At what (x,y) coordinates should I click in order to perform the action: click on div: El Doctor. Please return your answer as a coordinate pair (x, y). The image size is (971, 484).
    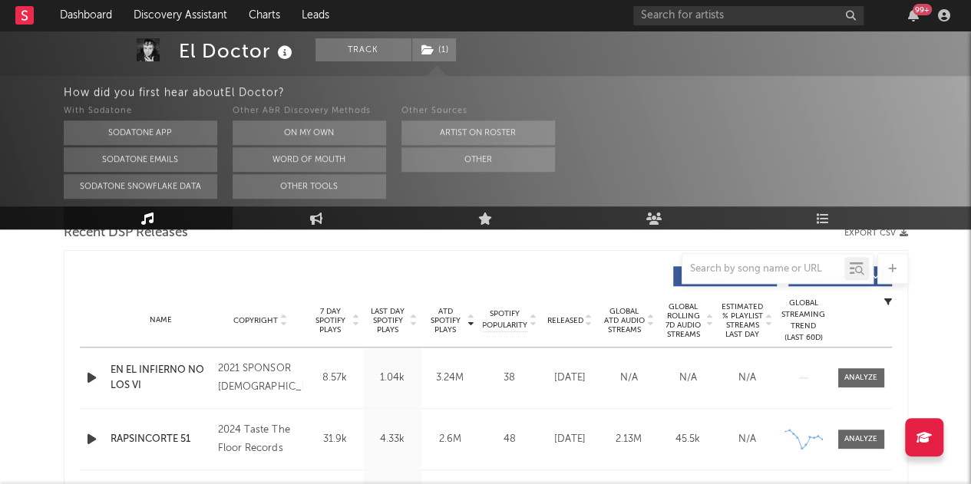
    Looking at the image, I should click on (237, 51).